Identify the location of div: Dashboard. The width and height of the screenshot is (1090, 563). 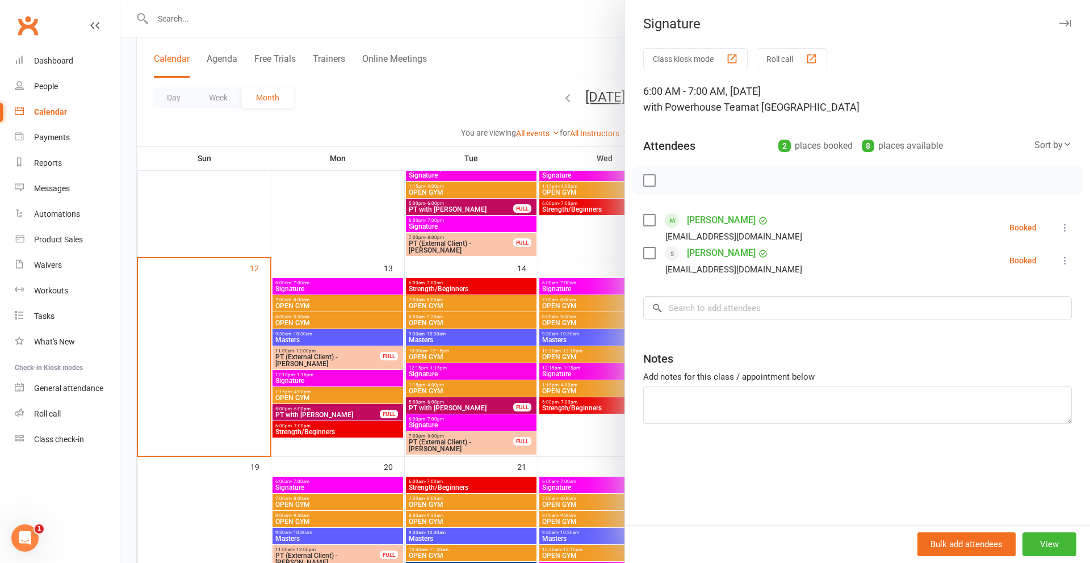
(53, 61).